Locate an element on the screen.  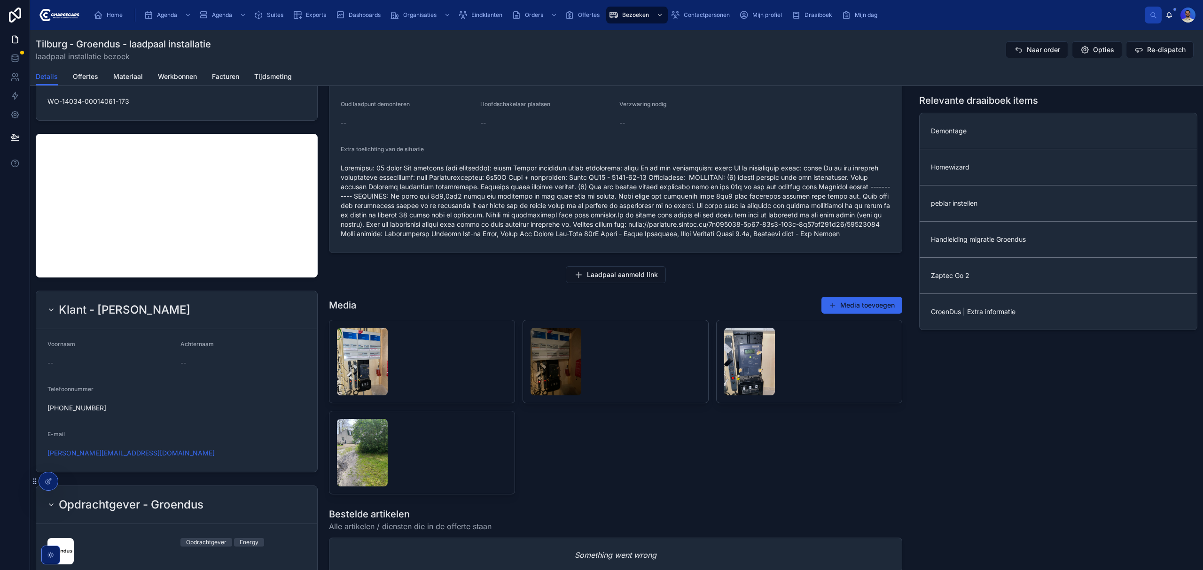
a: Tijdsmeting is located at coordinates (273, 78).